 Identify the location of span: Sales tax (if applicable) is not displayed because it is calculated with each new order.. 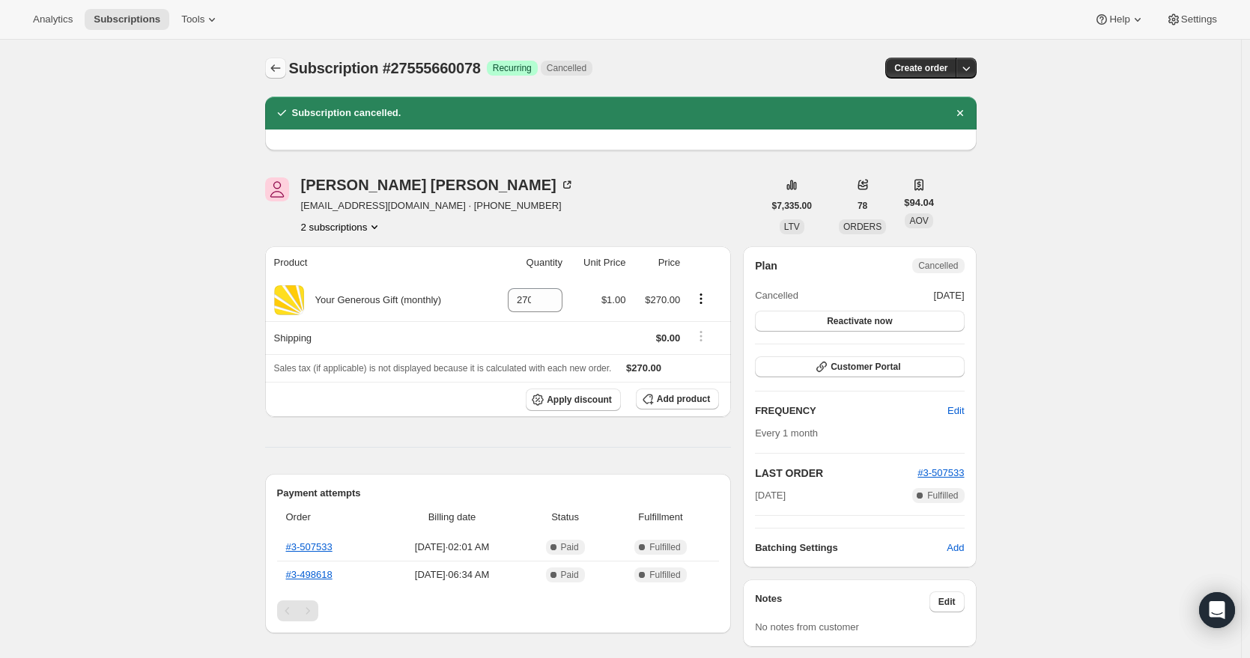
(443, 368).